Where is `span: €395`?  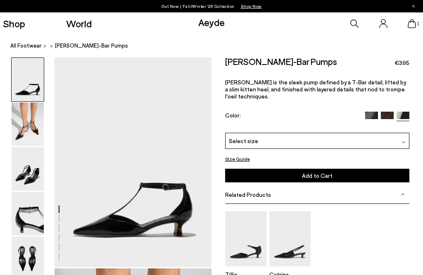 span: €395 is located at coordinates (402, 63).